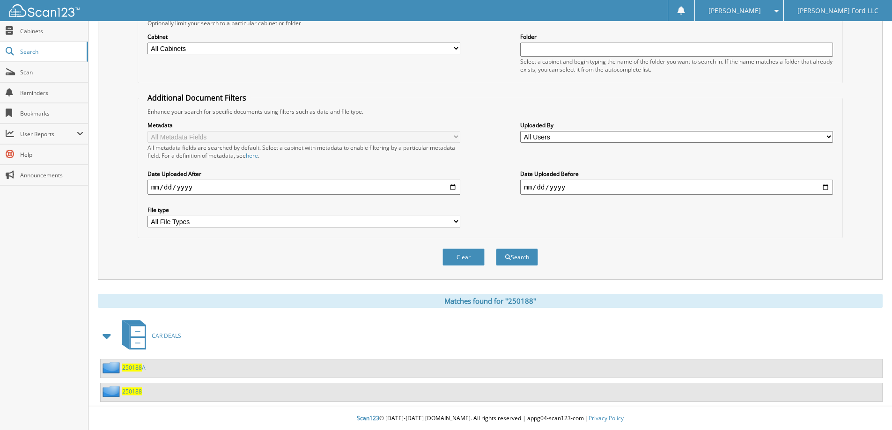  What do you see at coordinates (490, 23) in the screenshot?
I see `div: Optionally limit your search to a particular cabinet or folder` at bounding box center [490, 23].